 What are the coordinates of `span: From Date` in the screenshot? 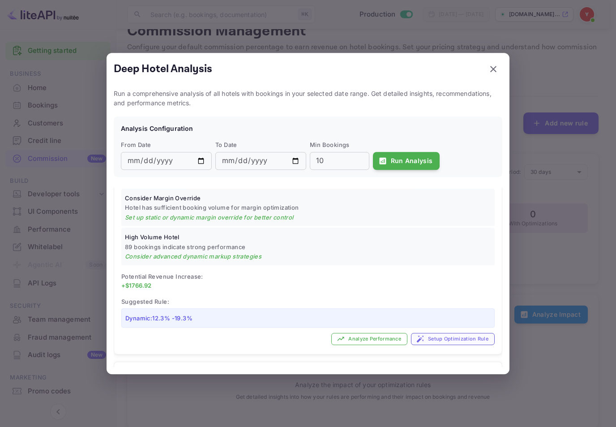 It's located at (166, 145).